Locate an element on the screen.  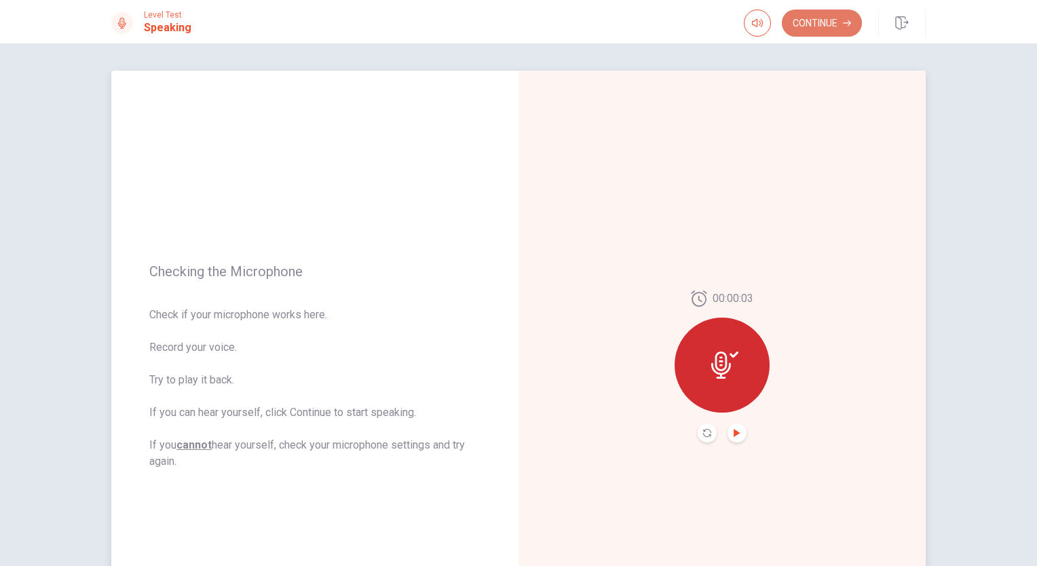
span: Check if your microphone works here. Record your voice. Try to play it back. If you can hear your... is located at coordinates (315, 388).